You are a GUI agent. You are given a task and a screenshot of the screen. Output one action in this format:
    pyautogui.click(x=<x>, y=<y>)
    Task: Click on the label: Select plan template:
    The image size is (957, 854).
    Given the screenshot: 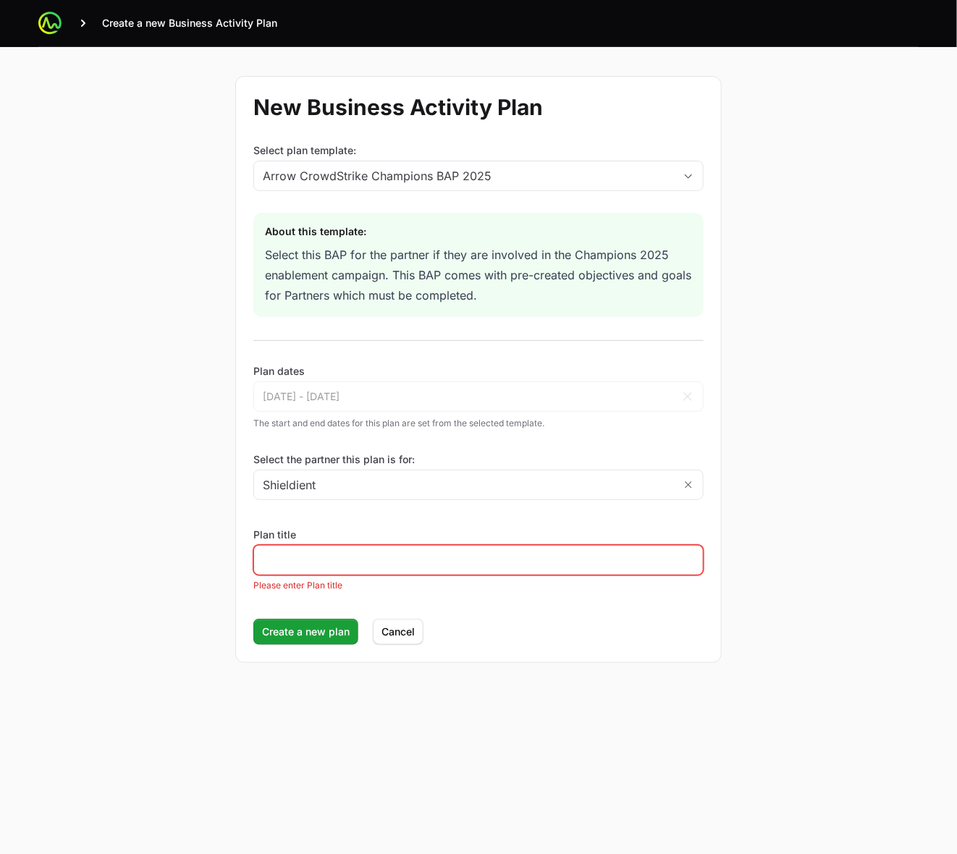 What is the action you would take?
    pyautogui.click(x=479, y=151)
    